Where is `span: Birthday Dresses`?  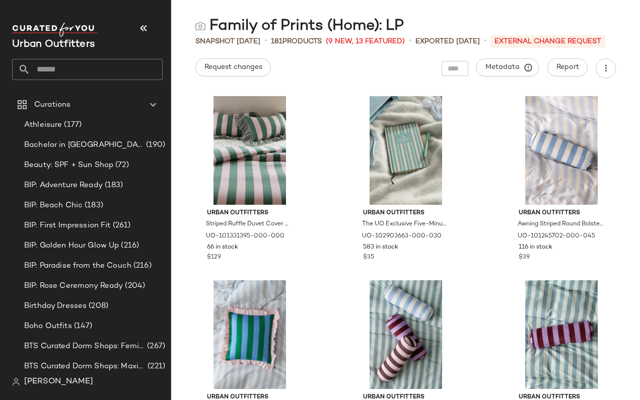
span: Birthday Dresses is located at coordinates (55, 306).